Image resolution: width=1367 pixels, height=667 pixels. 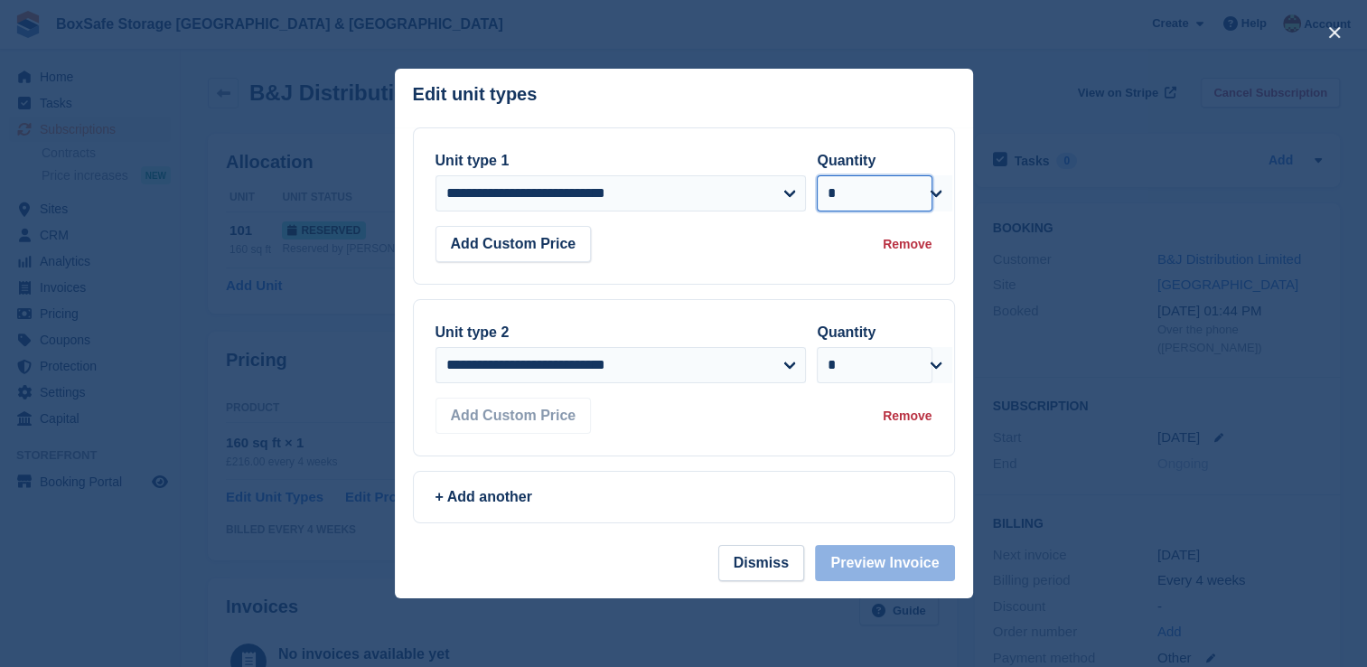 I want to click on button: close, so click(x=1335, y=33).